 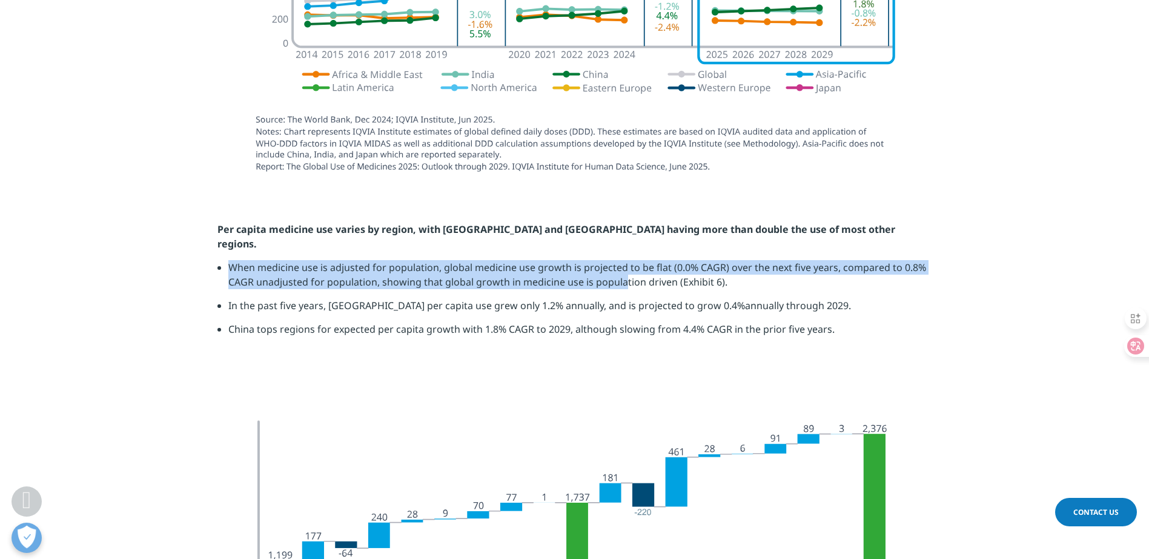 What do you see at coordinates (1095, 512) in the screenshot?
I see `a: Contact Us` at bounding box center [1095, 512].